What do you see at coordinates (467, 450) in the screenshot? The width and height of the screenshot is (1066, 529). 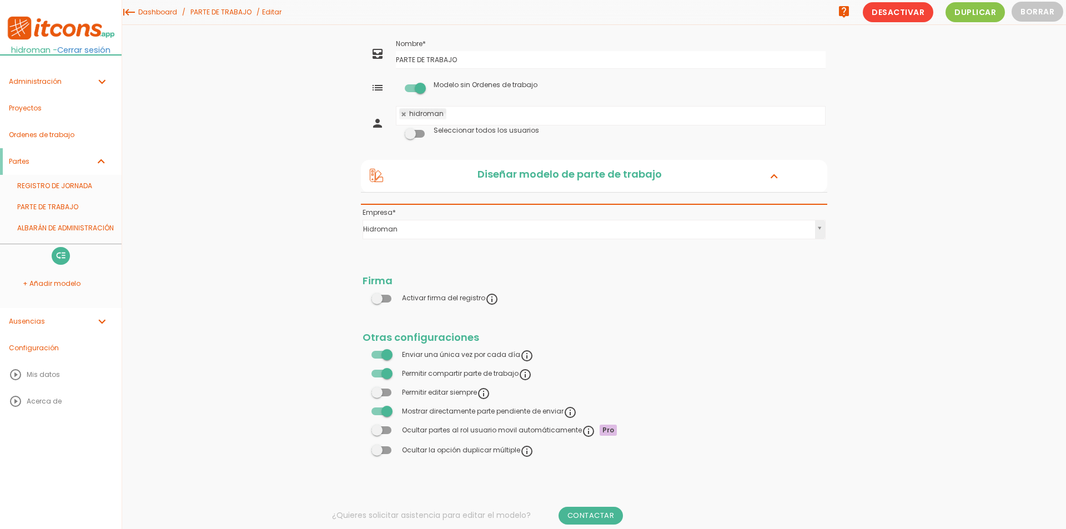 I see `label: Ocultar la opción duplicar múltiple` at bounding box center [467, 450].